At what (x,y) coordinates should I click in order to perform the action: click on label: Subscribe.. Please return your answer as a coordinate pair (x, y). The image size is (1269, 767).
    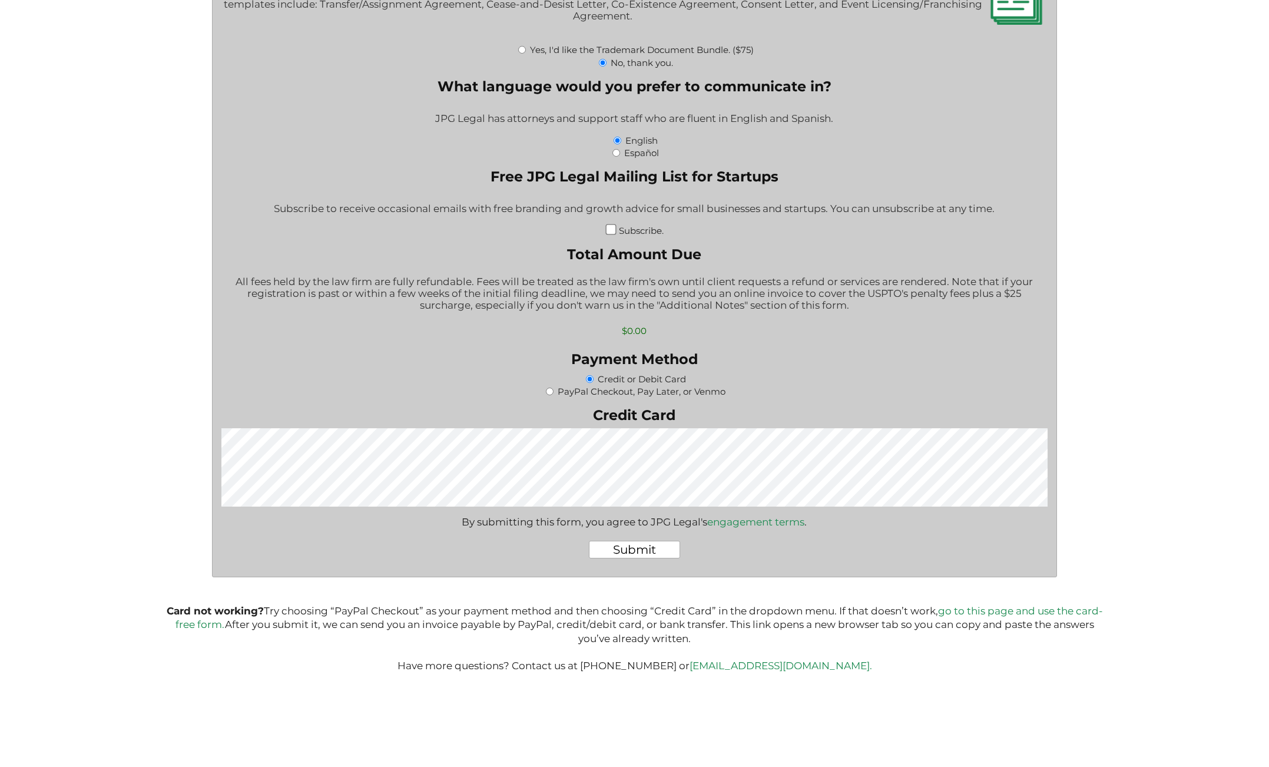
    Looking at the image, I should click on (641, 230).